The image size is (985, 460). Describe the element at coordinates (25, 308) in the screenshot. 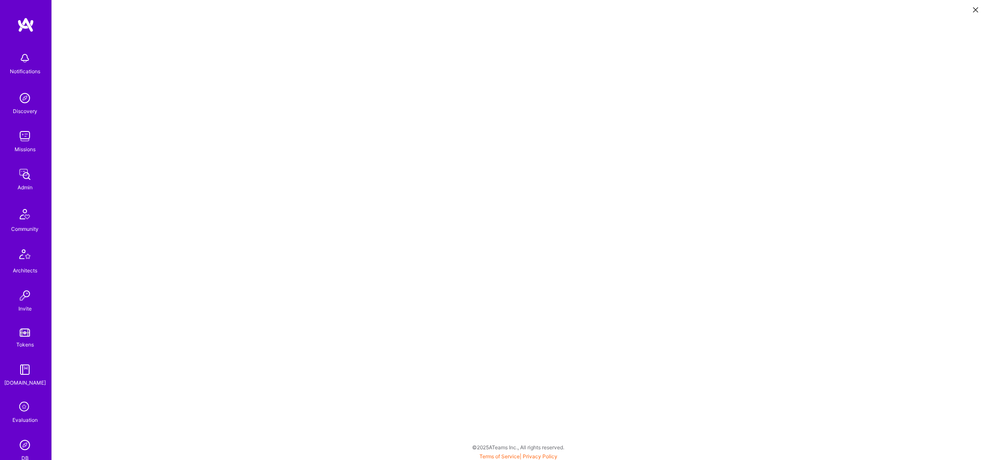

I see `div: Invite` at that location.